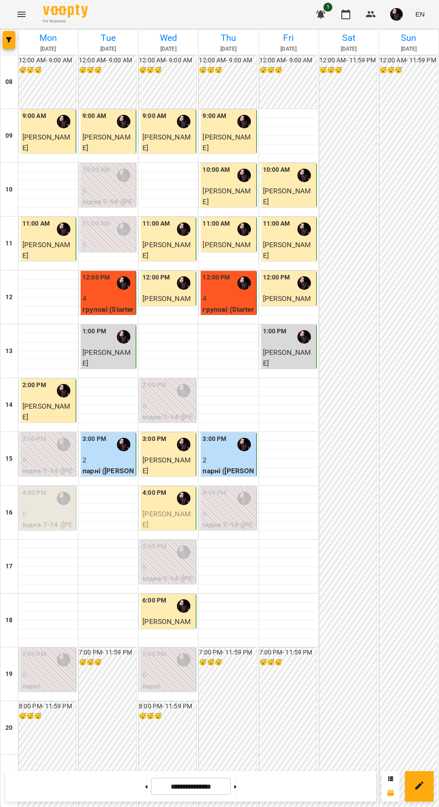  Describe the element at coordinates (228, 38) in the screenshot. I see `h6: Thu` at that location.